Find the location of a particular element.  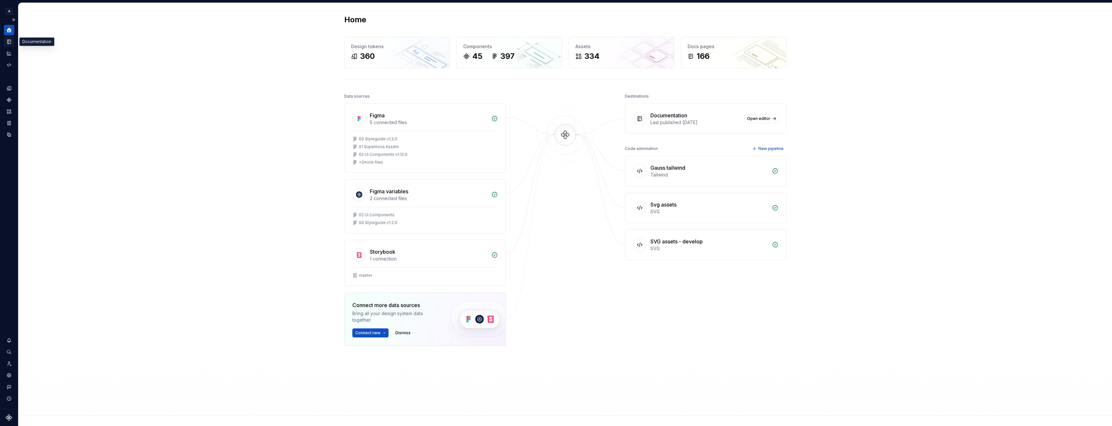

div: 5 connected files is located at coordinates (428, 122).